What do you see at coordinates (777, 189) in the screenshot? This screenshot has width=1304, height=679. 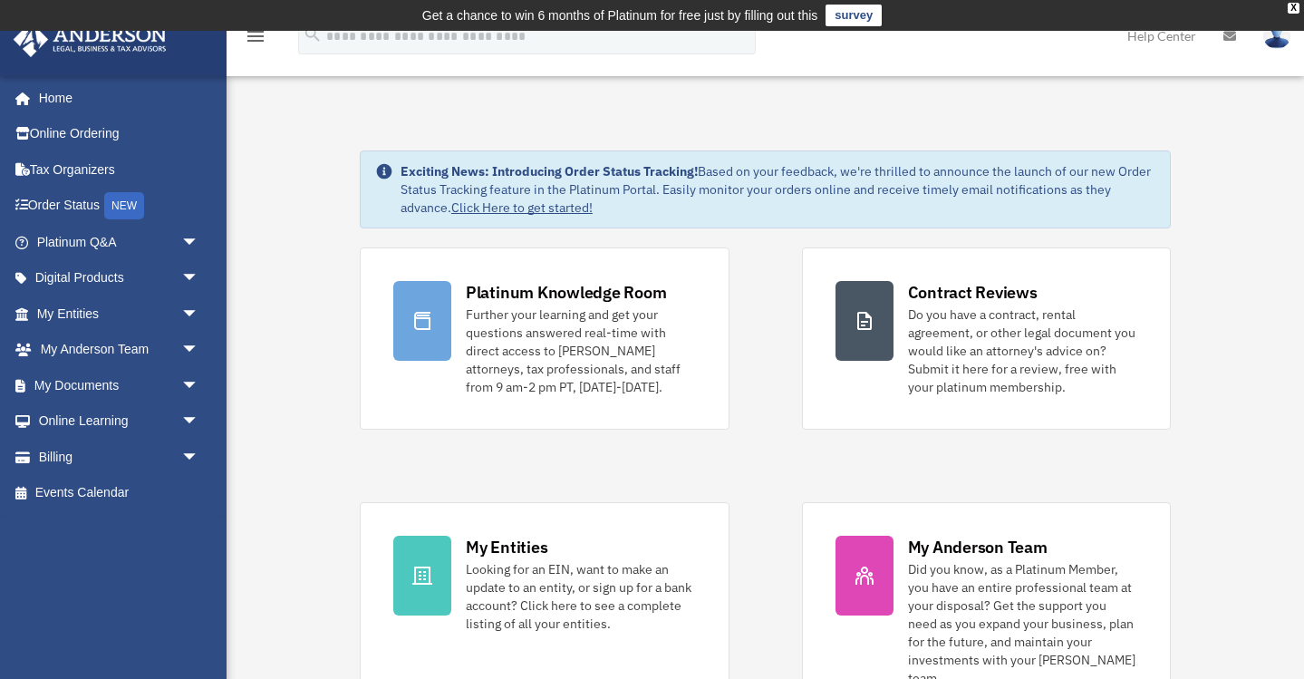 I see `div: Based on your feedback, we're thrilled to announce the launch of our new Order Status Tracking fe...` at bounding box center [777, 189].